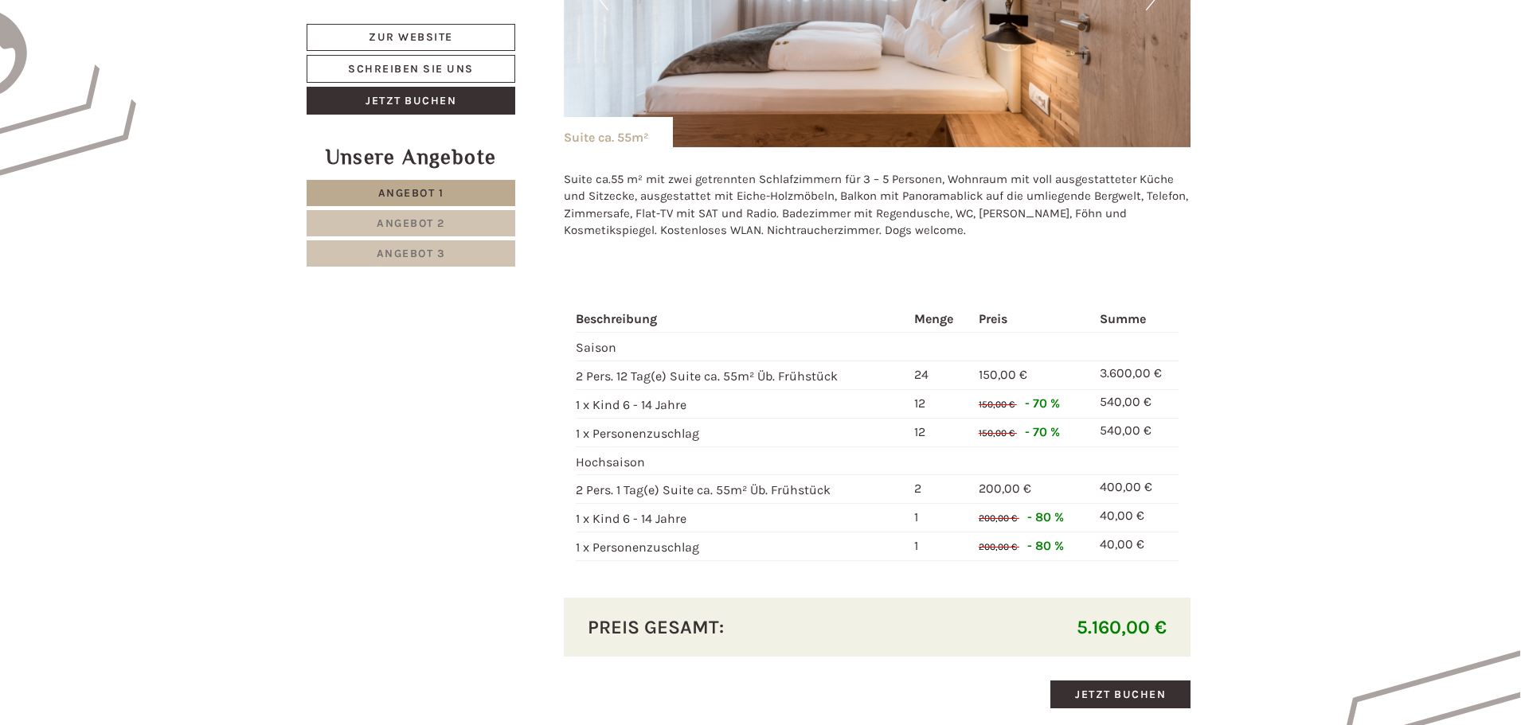 The height and width of the screenshot is (725, 1521). Describe the element at coordinates (742, 376) in the screenshot. I see `td: 2 Pers. 12 Tag(e) Suite ca. 55m² Üb. Frühstück` at that location.